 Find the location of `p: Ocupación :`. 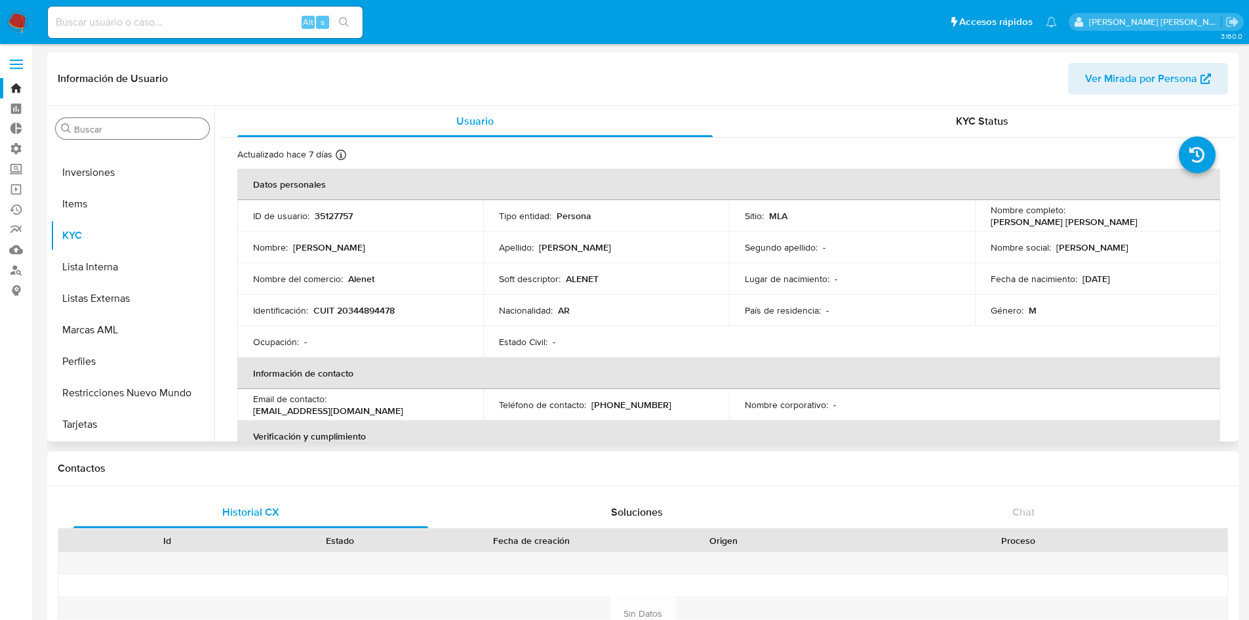

p: Ocupación : is located at coordinates (276, 342).